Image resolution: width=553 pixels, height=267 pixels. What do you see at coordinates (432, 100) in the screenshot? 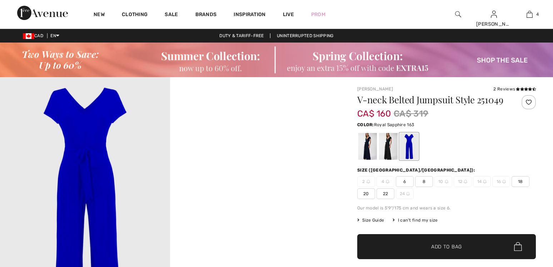
I see `h1: V-neck Belted Jumpsuit Style 251049` at bounding box center [432, 100].